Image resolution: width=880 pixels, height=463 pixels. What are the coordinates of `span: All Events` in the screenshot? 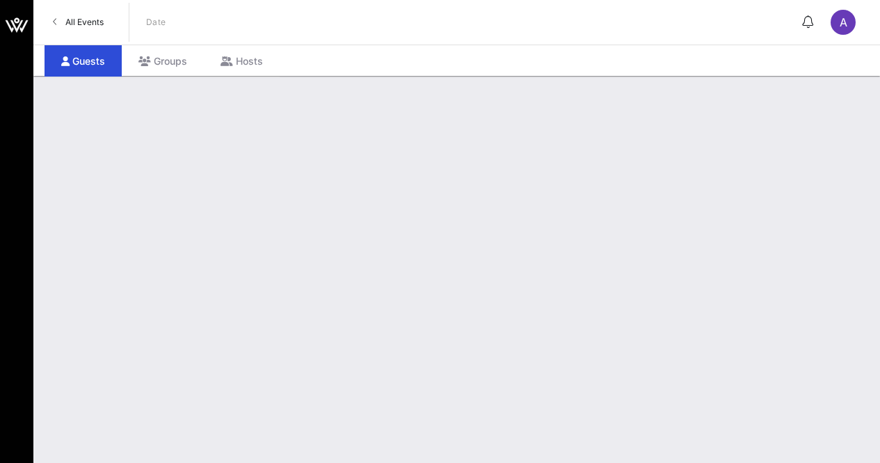 It's located at (84, 22).